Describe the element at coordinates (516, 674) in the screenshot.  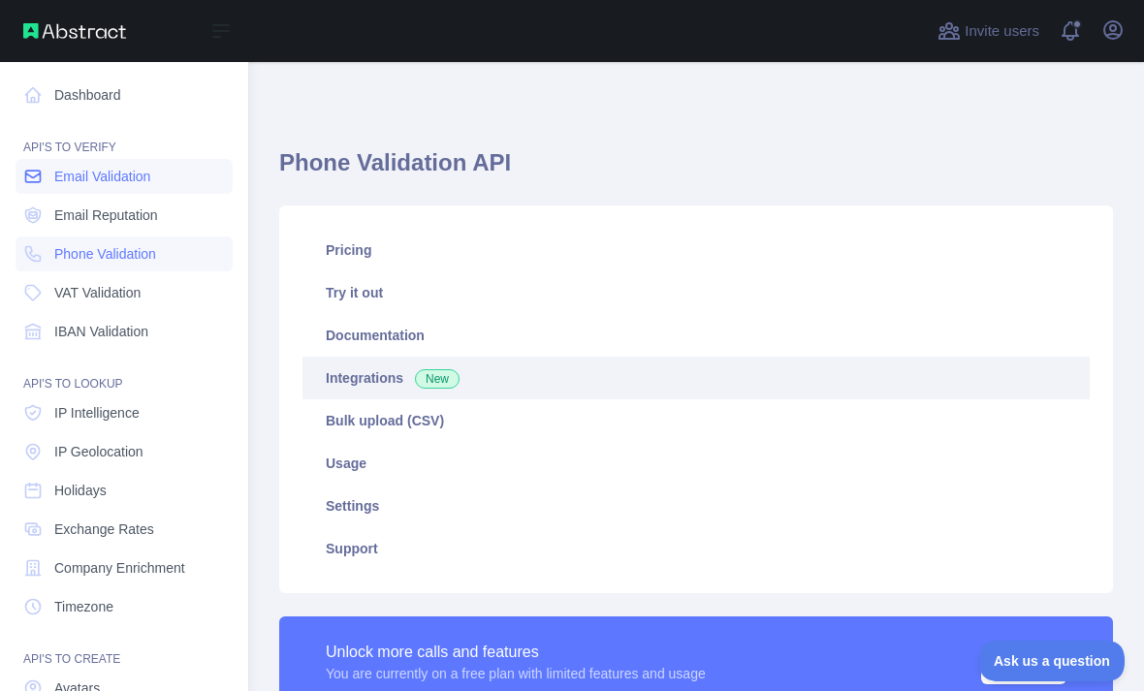
I see `div: You are currently on a free plan with limited features and usage` at that location.